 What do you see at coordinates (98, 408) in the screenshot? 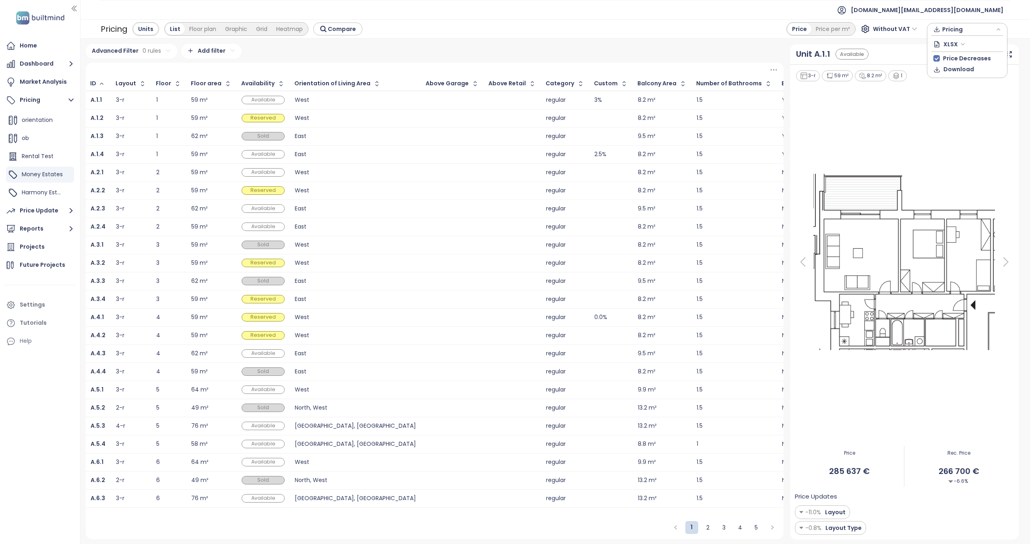
I see `a: A.5.2` at bounding box center [98, 408].